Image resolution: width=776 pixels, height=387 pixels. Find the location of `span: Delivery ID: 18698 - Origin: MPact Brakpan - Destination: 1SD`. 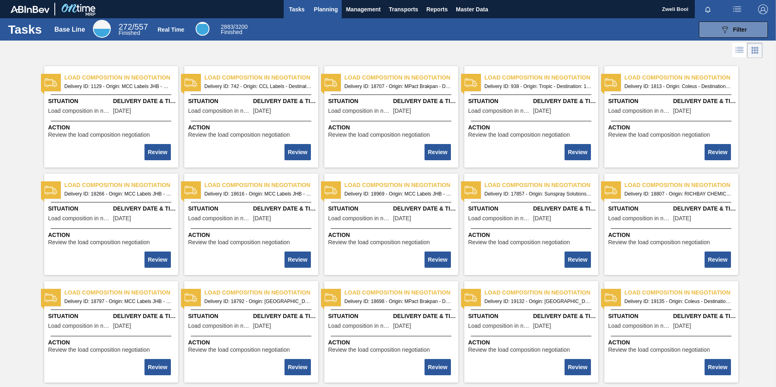

span: Delivery ID: 18698 - Origin: MPact Brakpan - Destination: 1SD is located at coordinates (398, 302).